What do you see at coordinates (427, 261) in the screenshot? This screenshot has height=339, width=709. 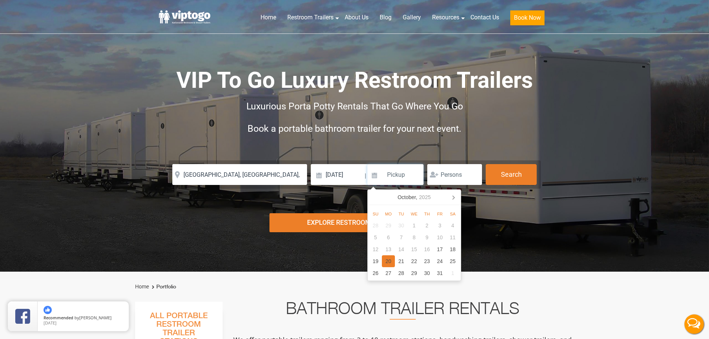 I see `div: 23` at bounding box center [427, 261].